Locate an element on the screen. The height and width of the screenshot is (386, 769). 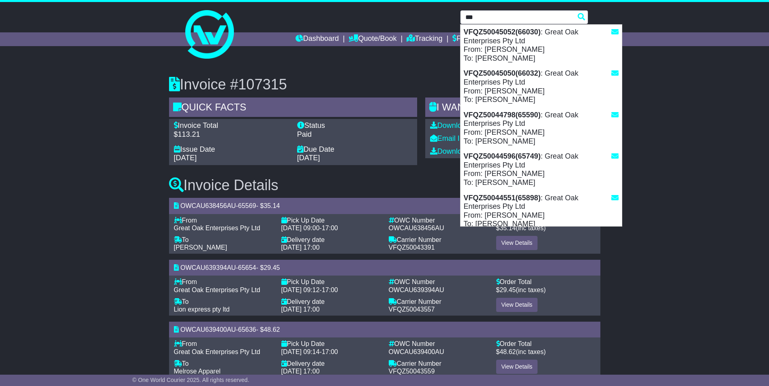
h3: Invoice #107315 is located at coordinates (384, 85).